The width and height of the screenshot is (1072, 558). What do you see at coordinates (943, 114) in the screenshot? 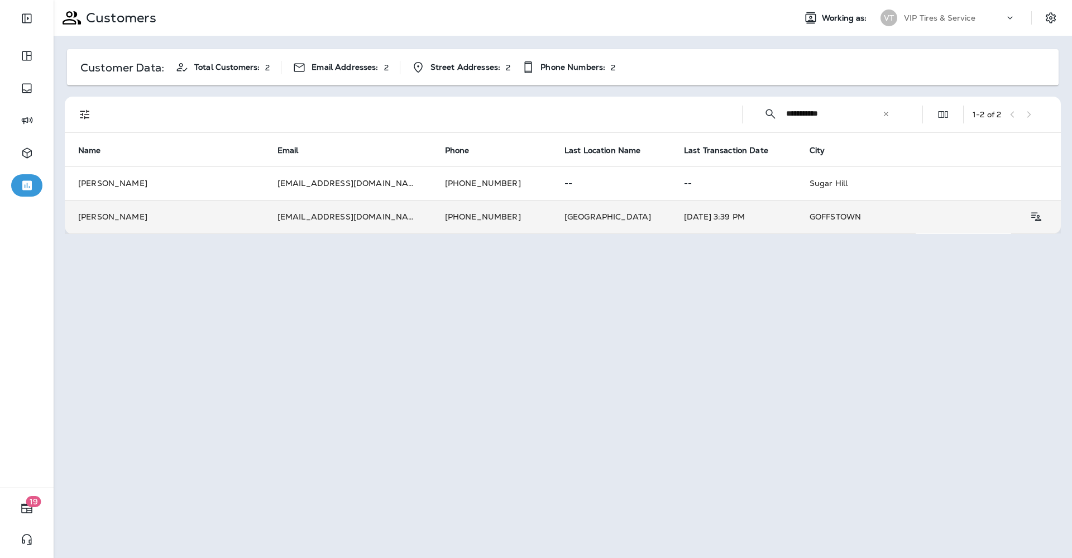
I see `button: Edit Fields` at bounding box center [943, 114].